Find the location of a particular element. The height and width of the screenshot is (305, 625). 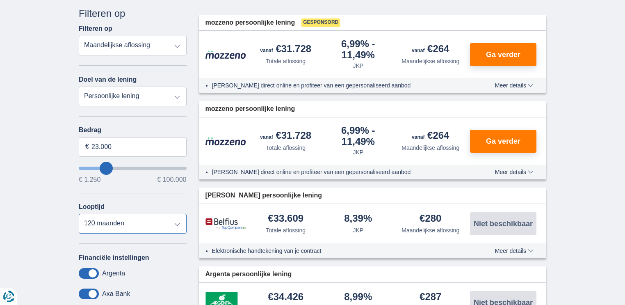

label: Financiële instellingen is located at coordinates (114, 258).